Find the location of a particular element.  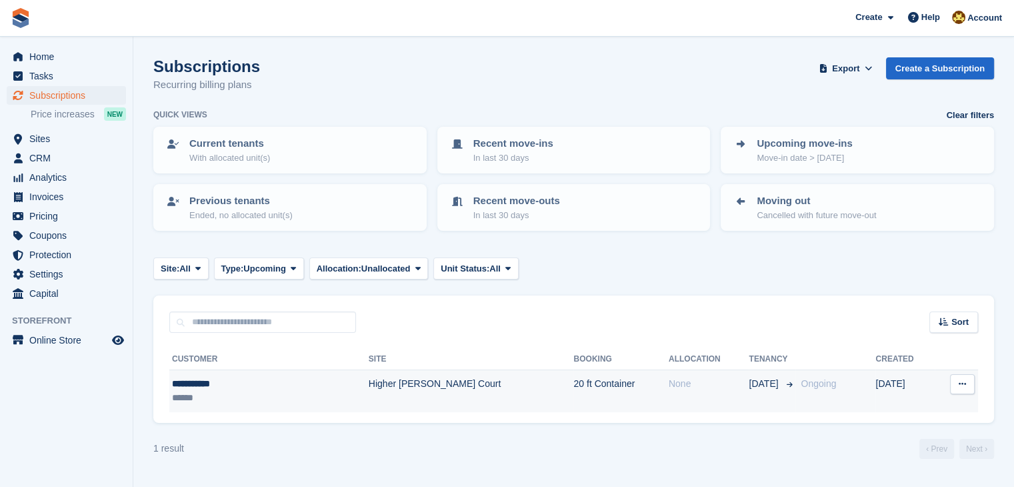

span: Protection is located at coordinates (69, 255).